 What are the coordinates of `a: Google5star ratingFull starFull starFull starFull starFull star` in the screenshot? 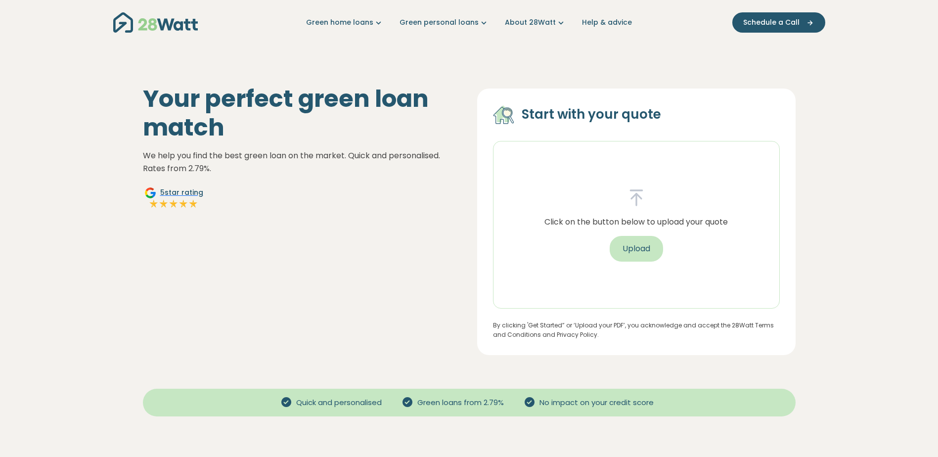 It's located at (174, 199).